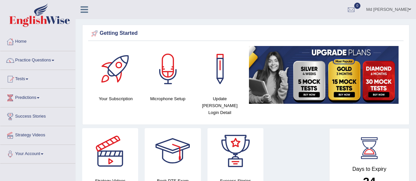  Describe the element at coordinates (168, 99) in the screenshot. I see `h4: Microphone Setup` at that location.